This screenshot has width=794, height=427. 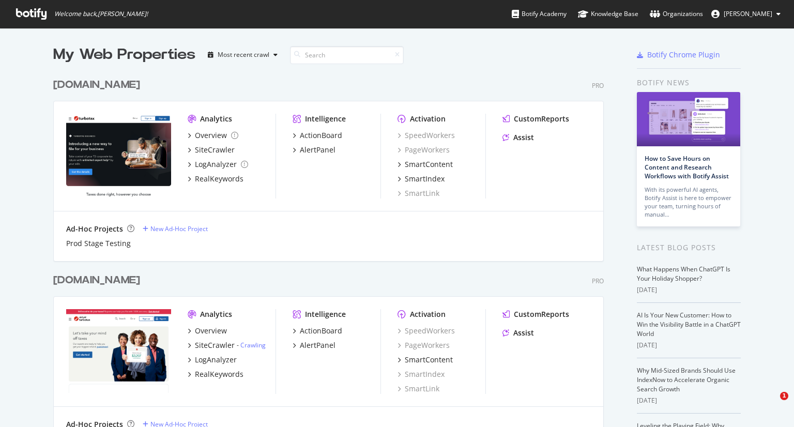 What do you see at coordinates (226, 345) in the screenshot?
I see `a: SiteCrawler- Crawling` at bounding box center [226, 345].